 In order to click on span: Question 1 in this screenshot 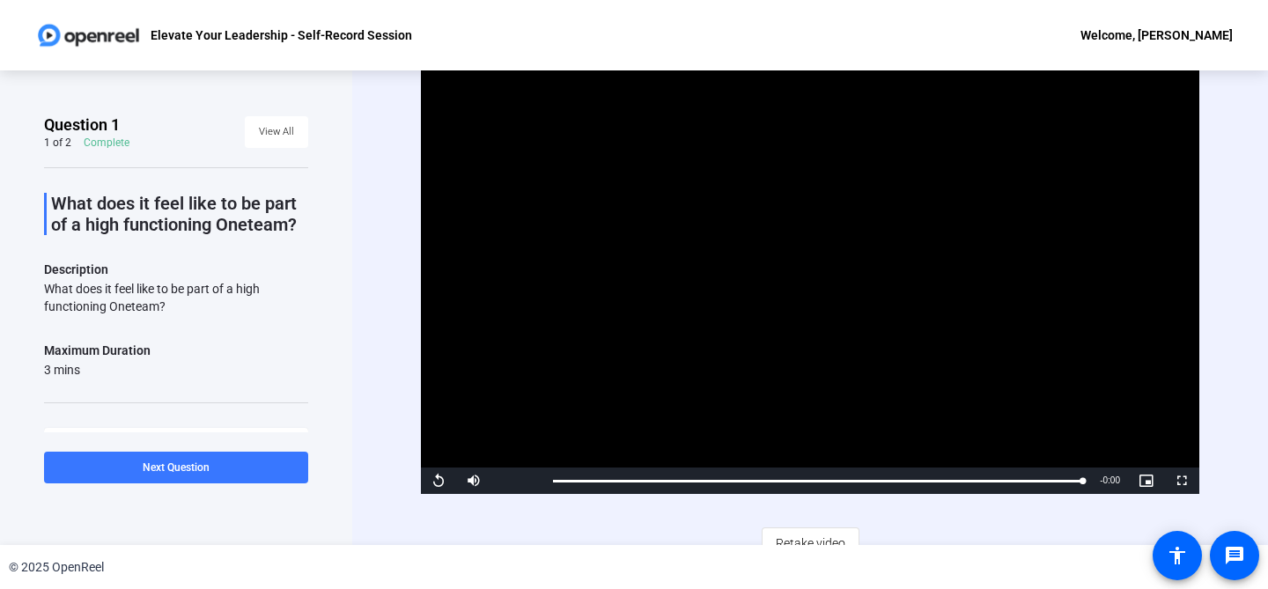, I will do `click(82, 125)`.